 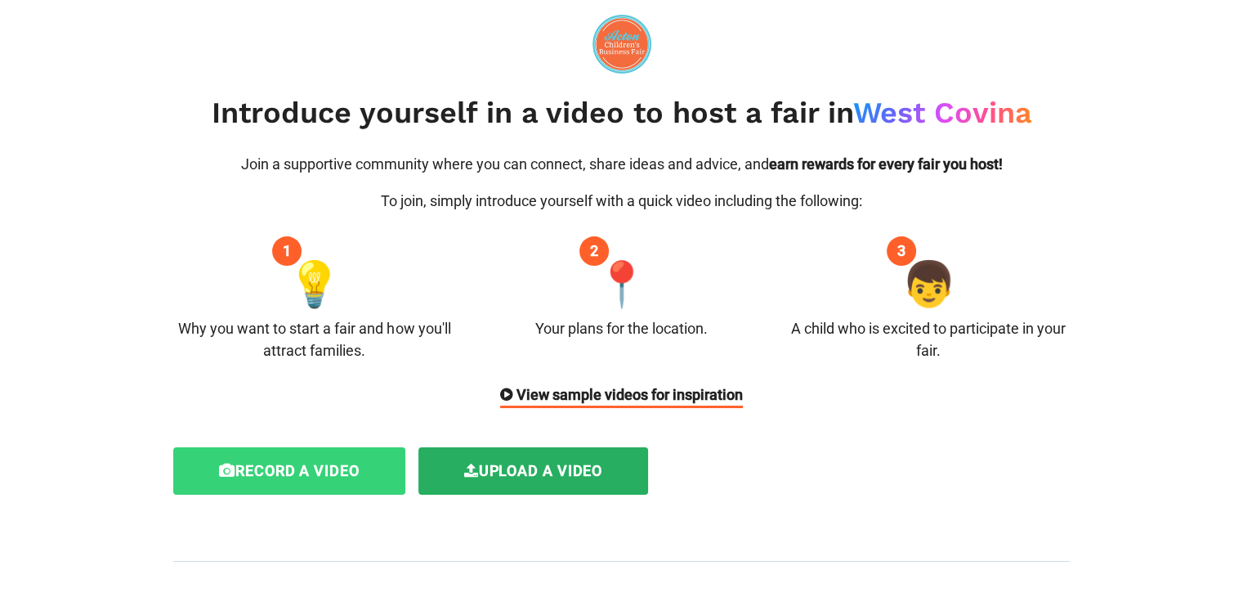 I want to click on div: View sample videos for inspiration, so click(x=621, y=396).